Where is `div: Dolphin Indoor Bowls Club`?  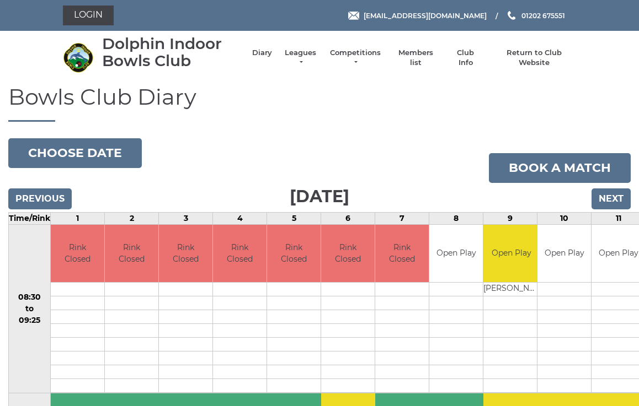 div: Dolphin Indoor Bowls Club is located at coordinates (171, 52).